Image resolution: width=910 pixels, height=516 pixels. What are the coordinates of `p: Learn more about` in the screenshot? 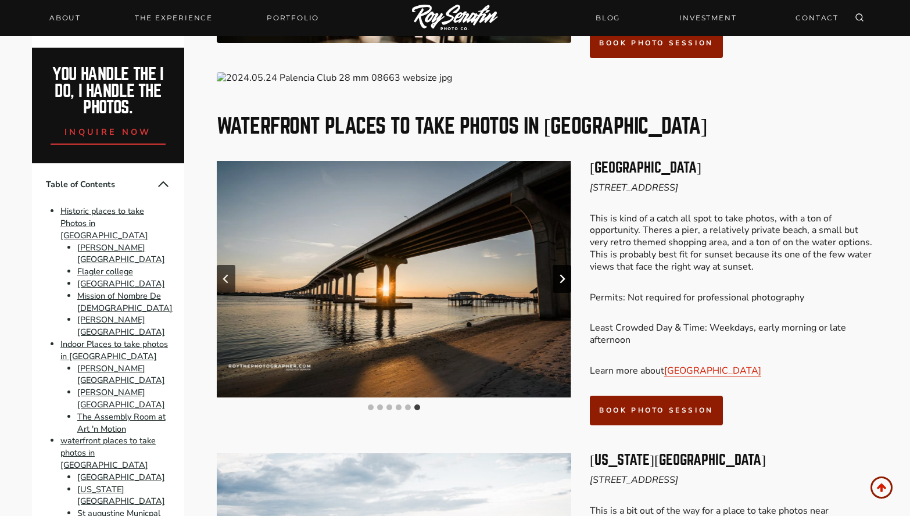 It's located at (734, 371).